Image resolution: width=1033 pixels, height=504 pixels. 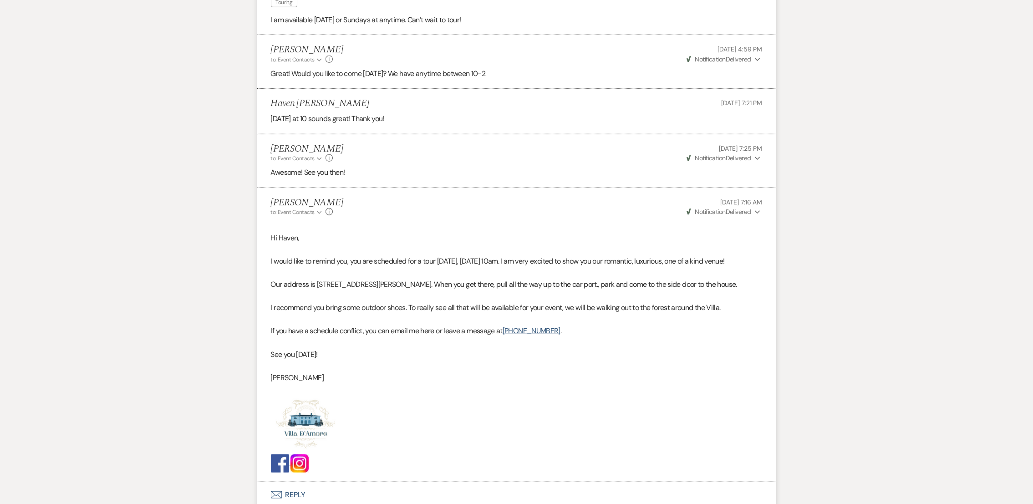 What do you see at coordinates (517, 238) in the screenshot?
I see `p: Hi Haven,` at bounding box center [517, 238].